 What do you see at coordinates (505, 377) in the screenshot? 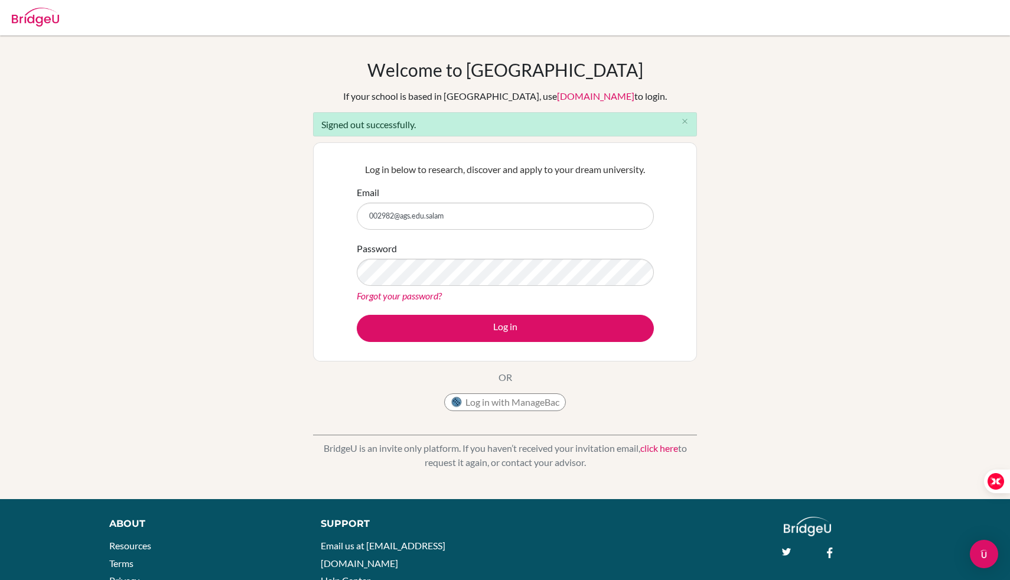
I see `p: OR` at bounding box center [505, 377].